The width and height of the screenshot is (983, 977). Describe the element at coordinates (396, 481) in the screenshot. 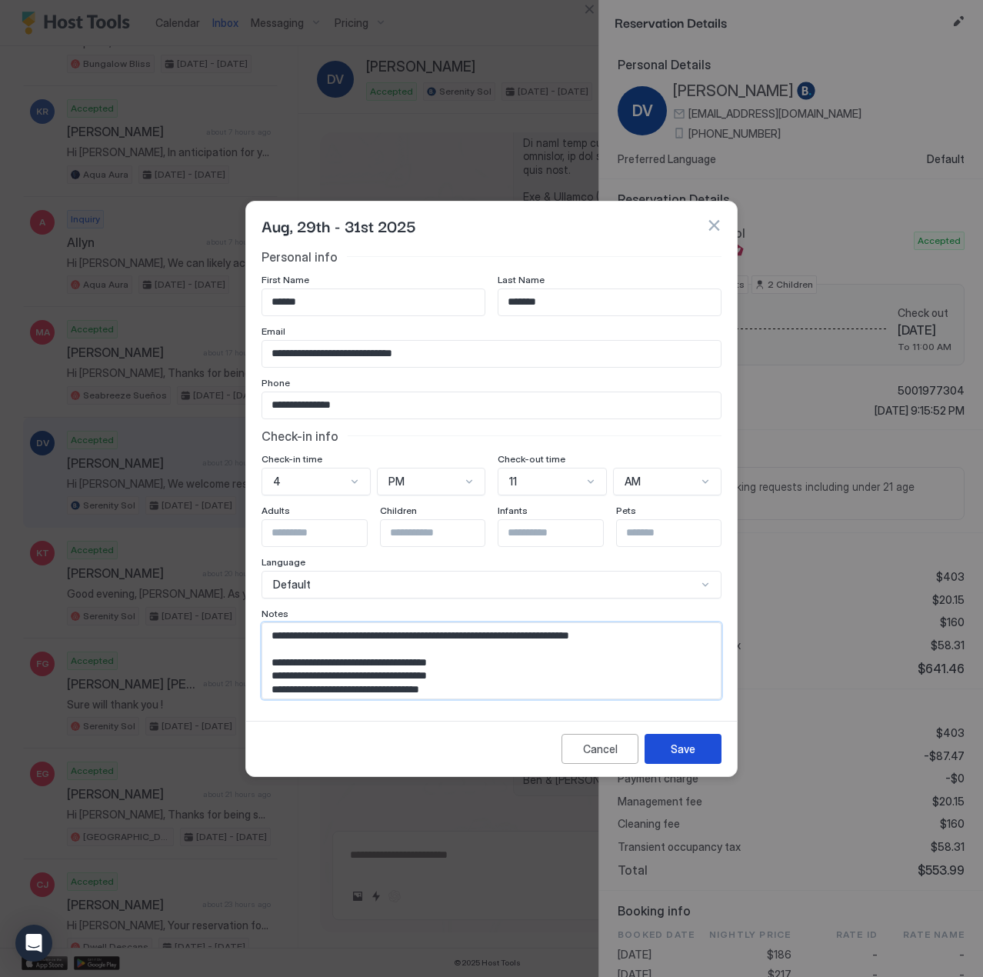

I see `span: PM` at that location.